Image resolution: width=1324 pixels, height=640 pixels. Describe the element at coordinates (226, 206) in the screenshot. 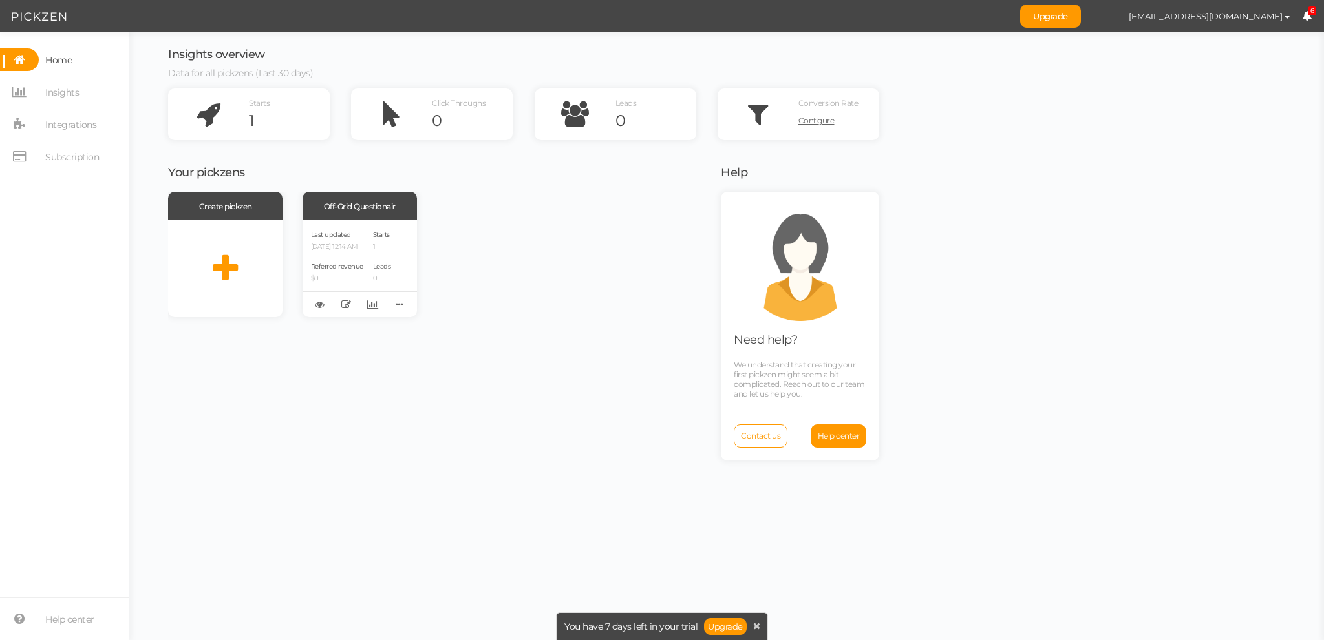

I see `span: Create pickzen` at that location.